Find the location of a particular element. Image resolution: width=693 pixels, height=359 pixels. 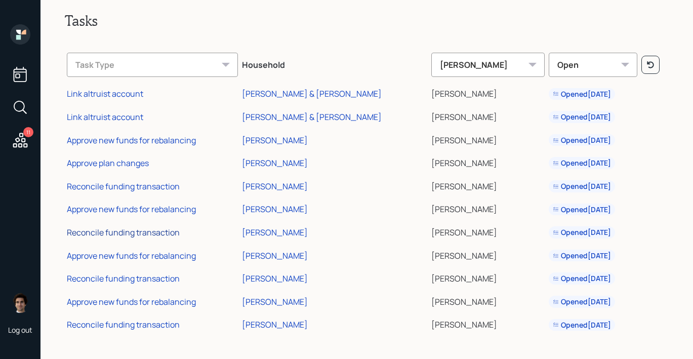

div: Open is located at coordinates (592, 65).